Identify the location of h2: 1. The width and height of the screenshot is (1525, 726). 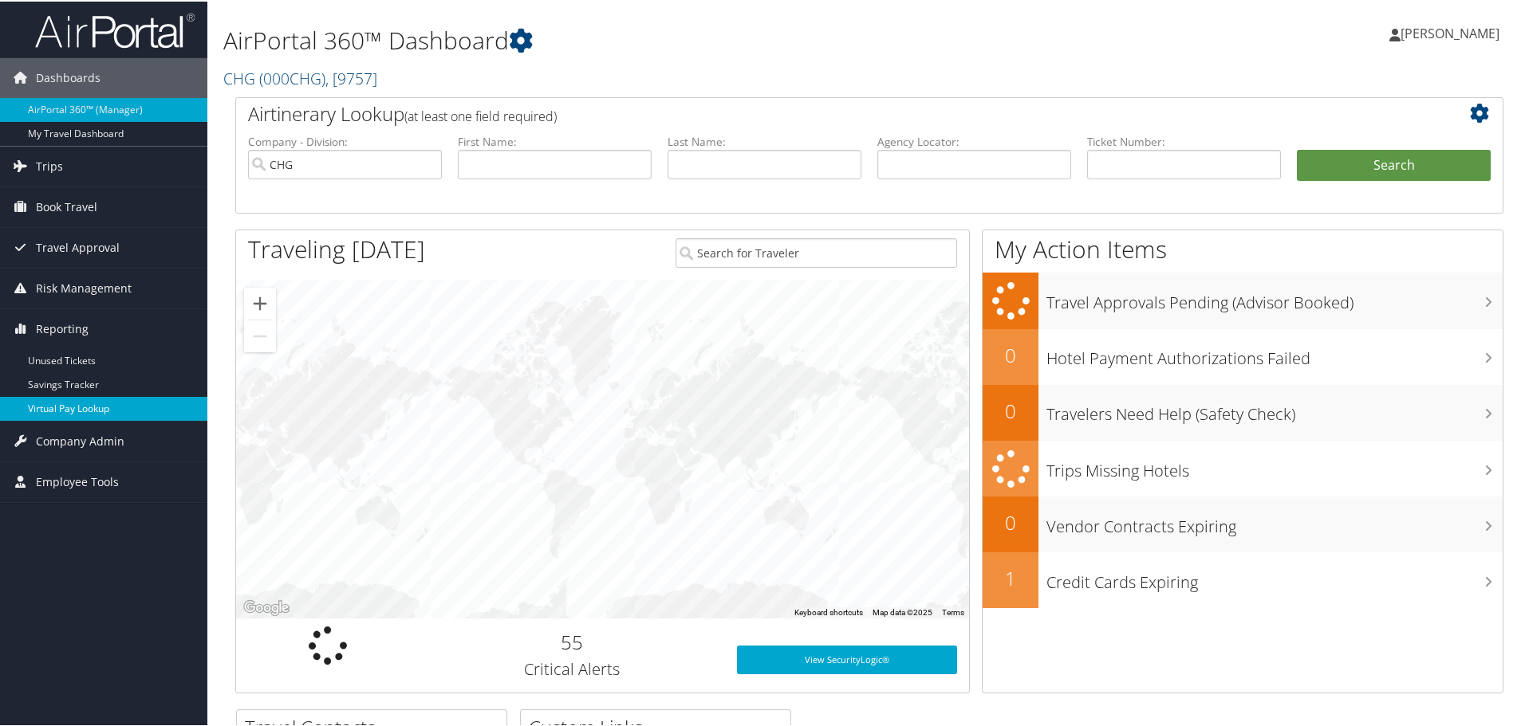
(1010, 577).